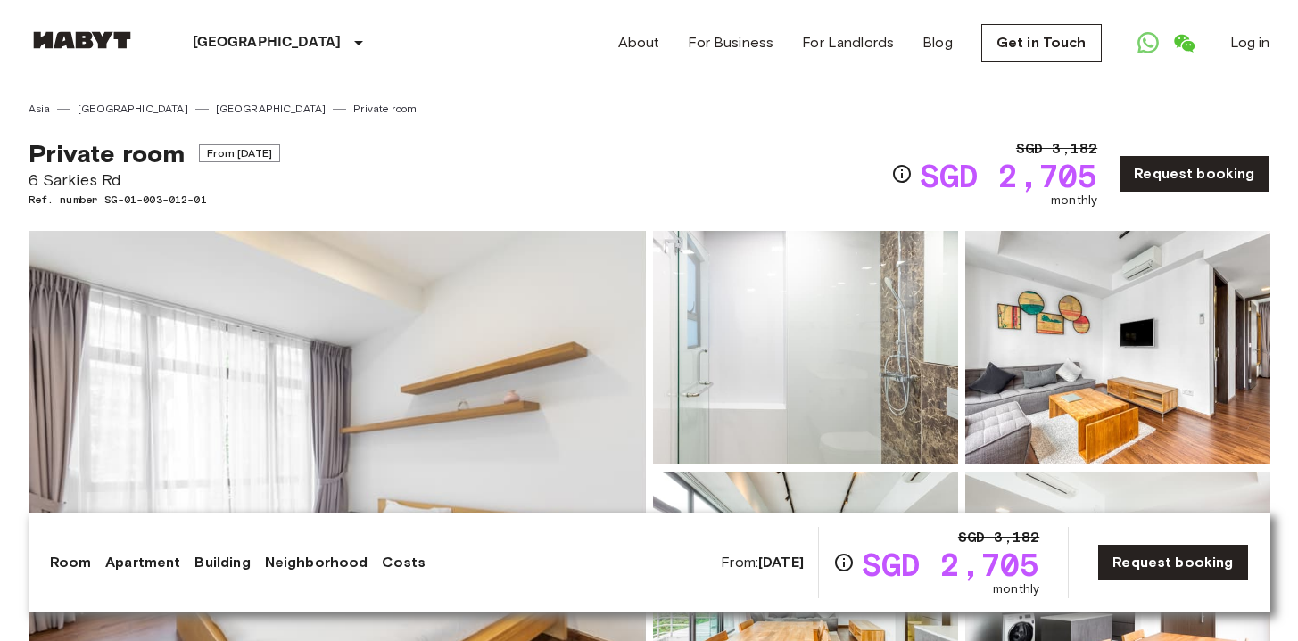 The image size is (1298, 641). What do you see at coordinates (762, 563) in the screenshot?
I see `span: From:` at bounding box center [762, 563].